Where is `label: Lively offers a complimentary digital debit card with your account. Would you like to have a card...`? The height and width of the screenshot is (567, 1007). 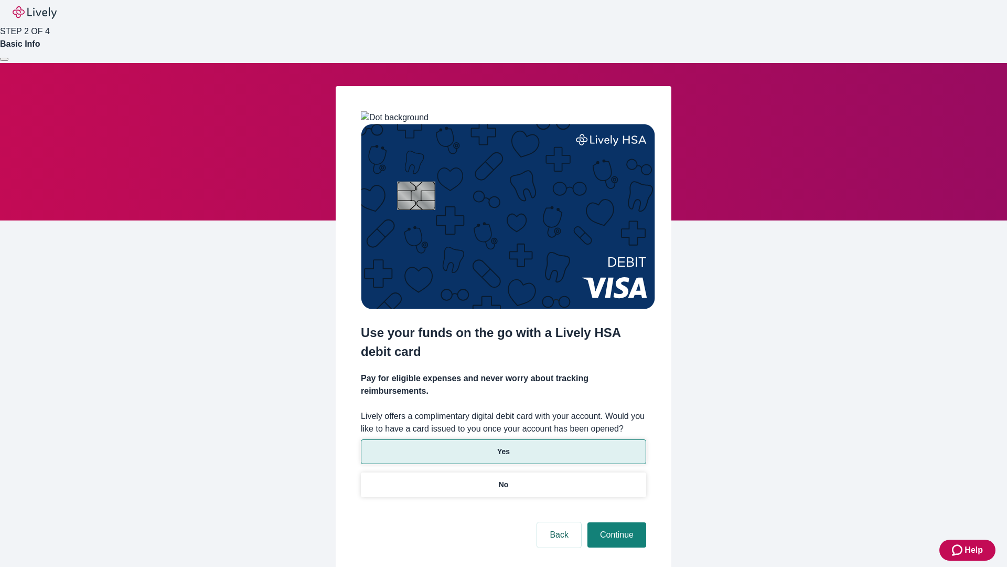
label: Lively offers a complimentary digital debit card with your account. Would you like to have a card... is located at coordinates (504, 422).